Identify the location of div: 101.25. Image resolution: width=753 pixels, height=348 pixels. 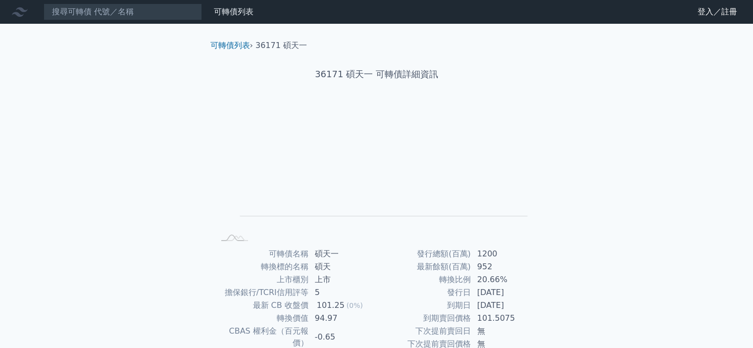
(331, 305).